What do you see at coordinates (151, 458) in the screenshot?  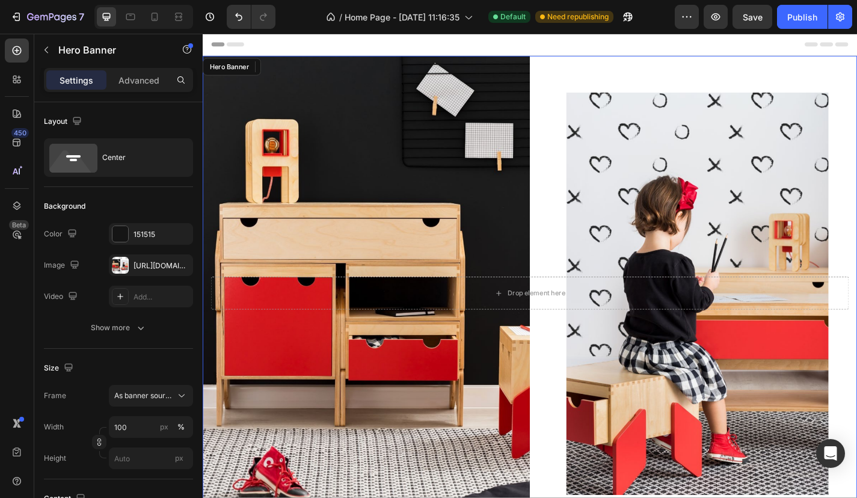 I see `input: px` at bounding box center [151, 458].